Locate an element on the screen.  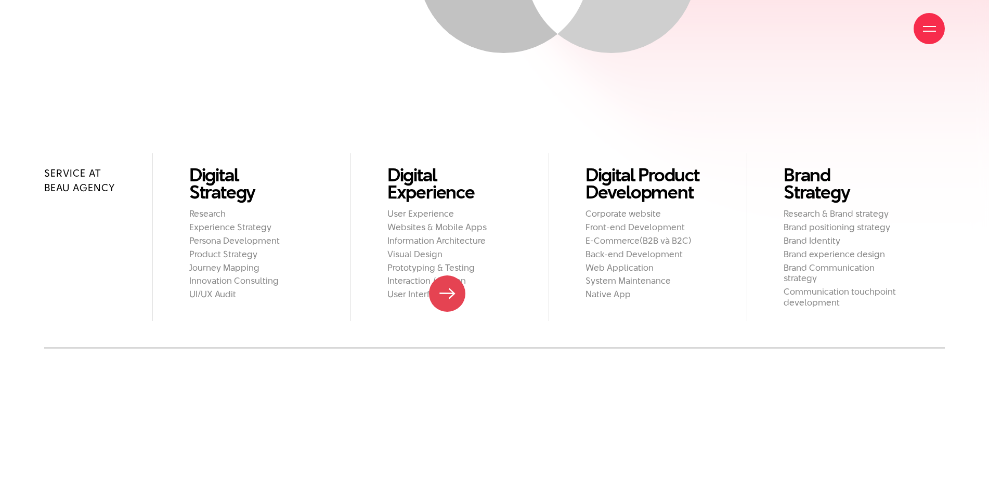
h2: Journey Mapping is located at coordinates (252, 268).